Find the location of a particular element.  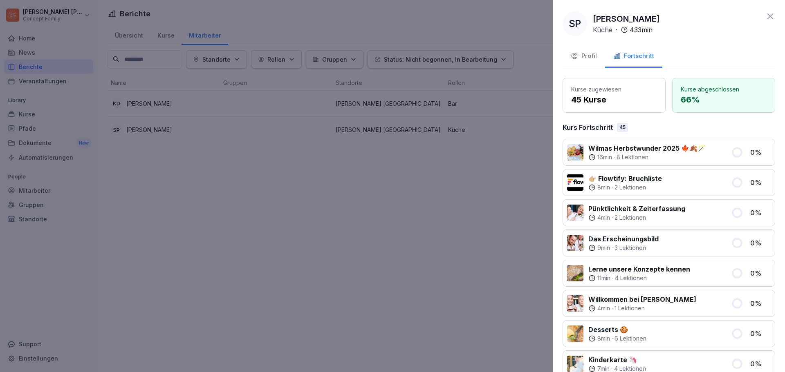

p: 8 Lektionen is located at coordinates (633, 157).